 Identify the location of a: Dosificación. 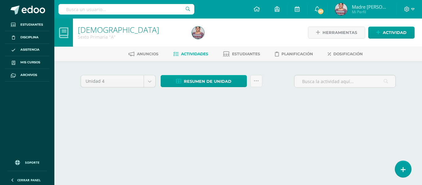
(345, 54).